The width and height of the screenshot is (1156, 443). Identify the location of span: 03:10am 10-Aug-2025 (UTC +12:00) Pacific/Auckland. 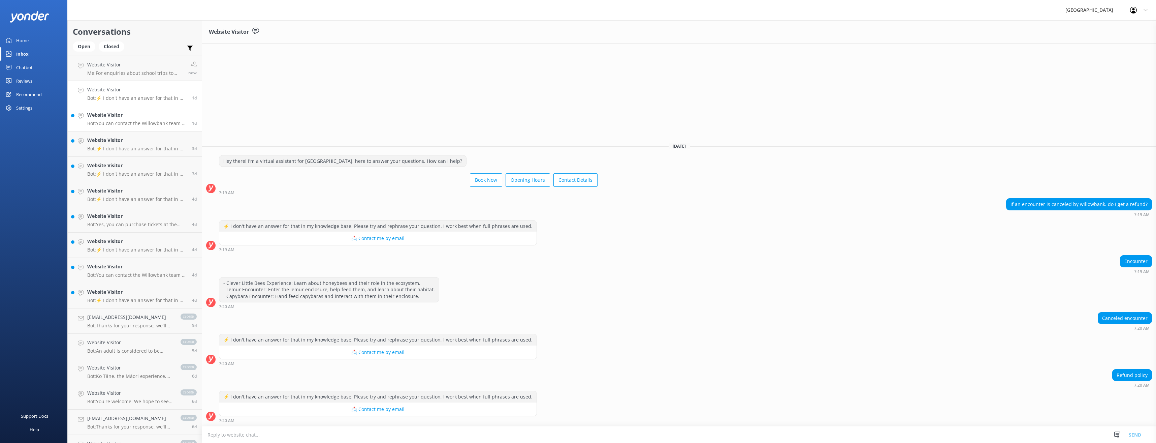
(194, 173).